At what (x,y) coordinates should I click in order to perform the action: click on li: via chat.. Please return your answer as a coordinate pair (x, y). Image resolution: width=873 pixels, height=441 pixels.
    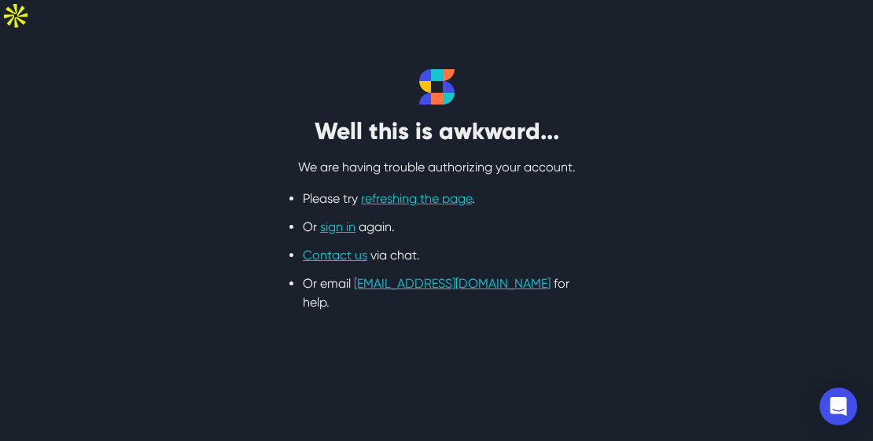
    Looking at the image, I should click on (437, 256).